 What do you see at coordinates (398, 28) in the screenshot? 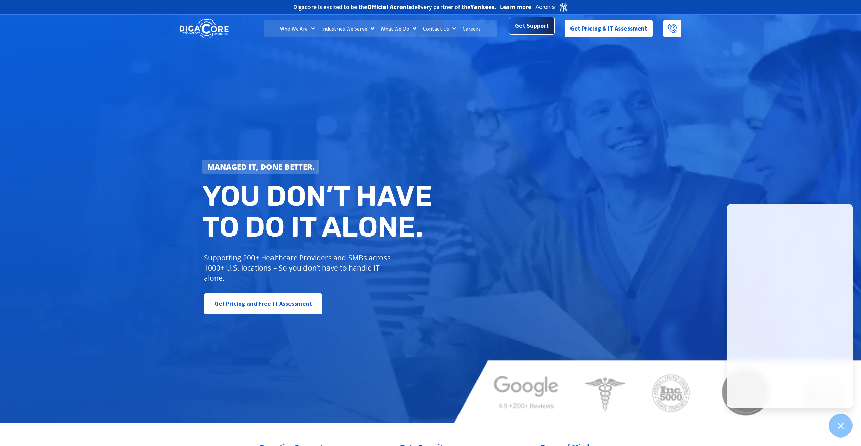
I see `a: What We Do` at bounding box center [398, 28].